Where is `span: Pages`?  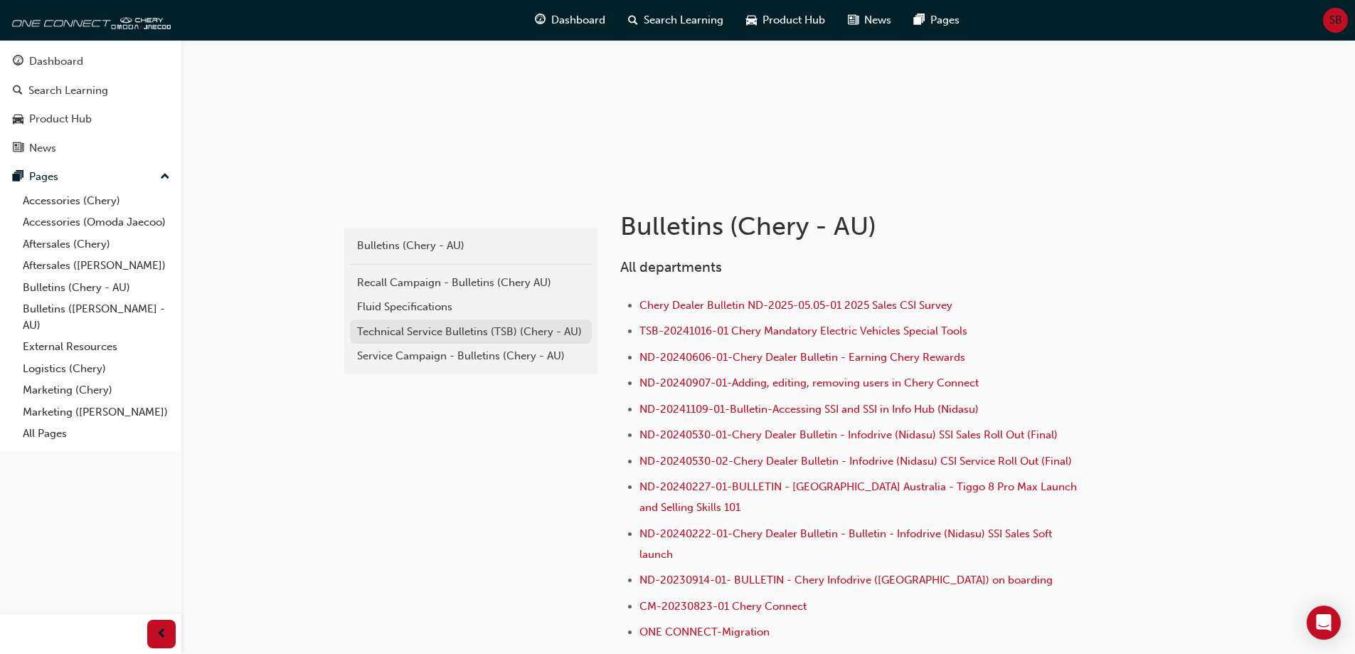
span: Pages is located at coordinates (945, 20).